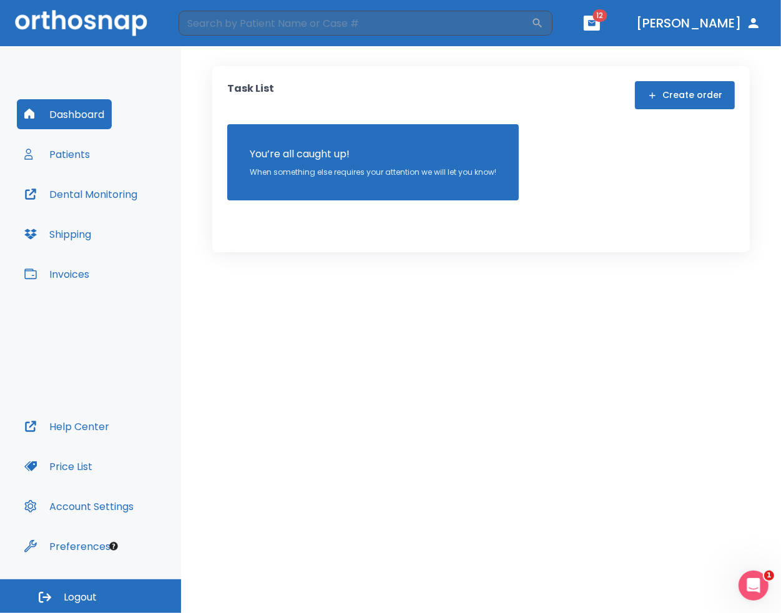 The width and height of the screenshot is (781, 613). Describe the element at coordinates (81, 194) in the screenshot. I see `a: Dental Monitoring` at that location.